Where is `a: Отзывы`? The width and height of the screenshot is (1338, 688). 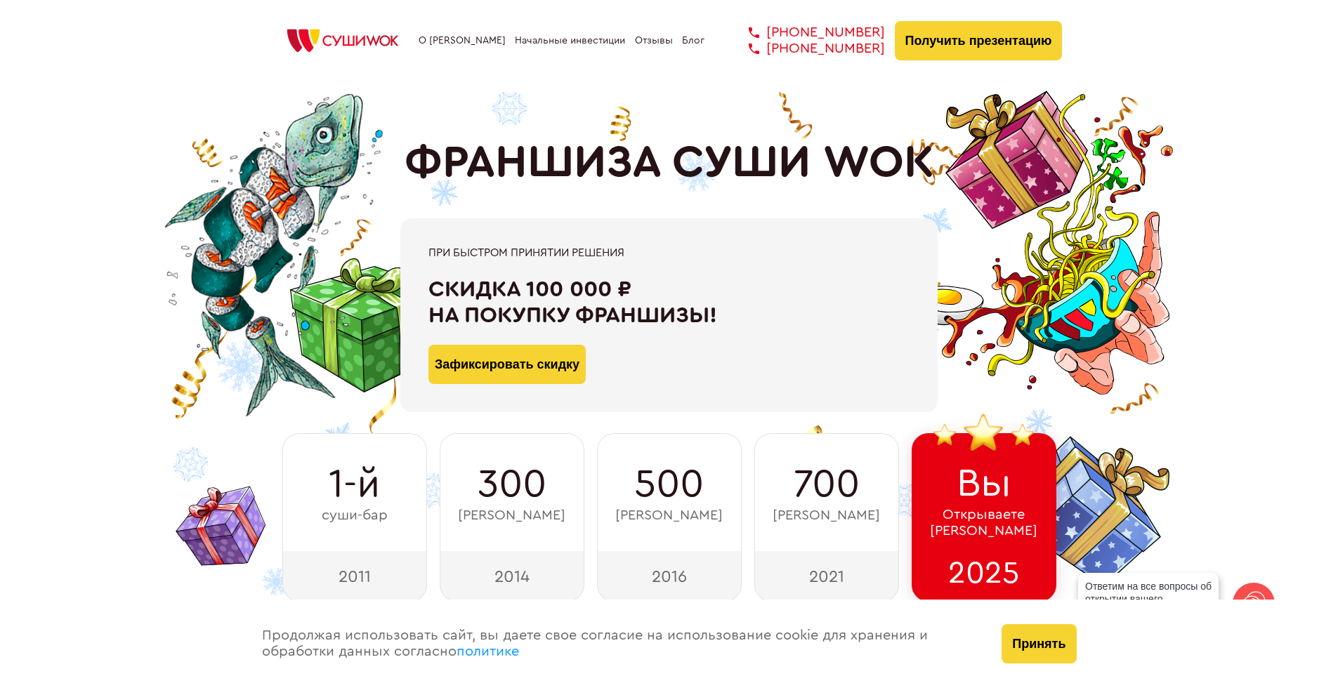 a: Отзывы is located at coordinates (654, 41).